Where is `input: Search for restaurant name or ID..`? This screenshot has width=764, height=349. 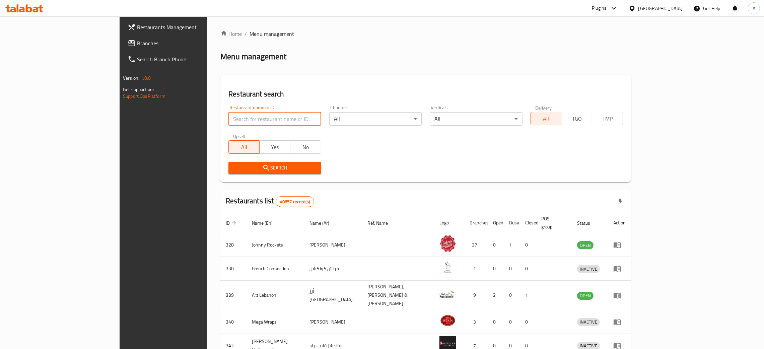 input: Search for restaurant name or ID.. is located at coordinates (275, 119).